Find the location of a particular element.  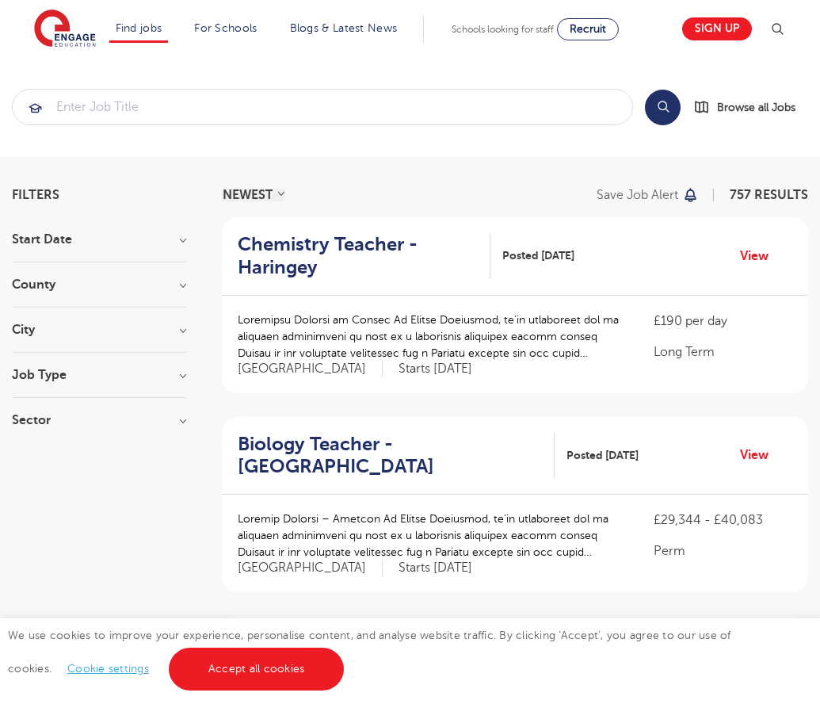

button: Save job alert is located at coordinates (648, 195).